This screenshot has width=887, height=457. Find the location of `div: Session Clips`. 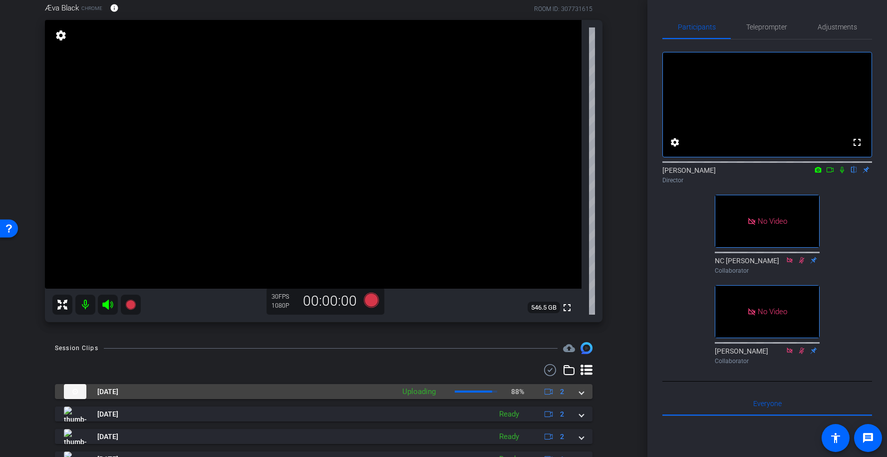

div: Session Clips is located at coordinates (76, 348).